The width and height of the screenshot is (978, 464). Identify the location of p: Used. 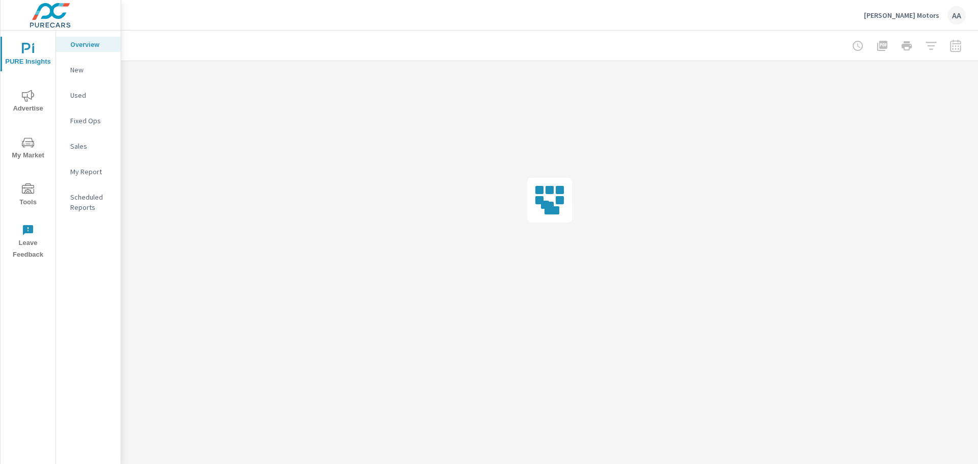
(91, 95).